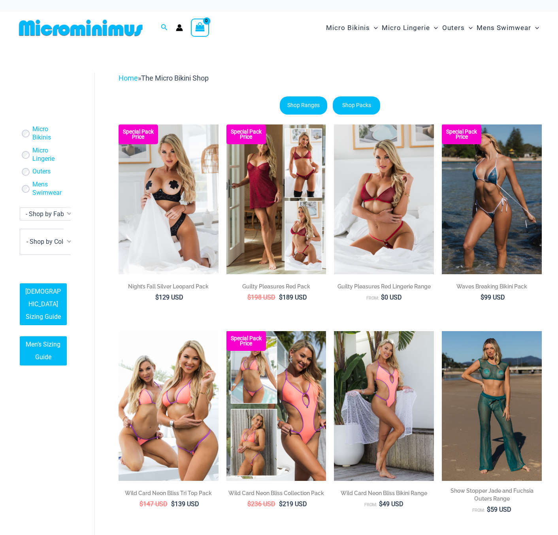 The height and width of the screenshot is (535, 558). What do you see at coordinates (168, 406) in the screenshot?
I see `img: Wild Card Neon Bliss Tri Top Pack` at bounding box center [168, 406].